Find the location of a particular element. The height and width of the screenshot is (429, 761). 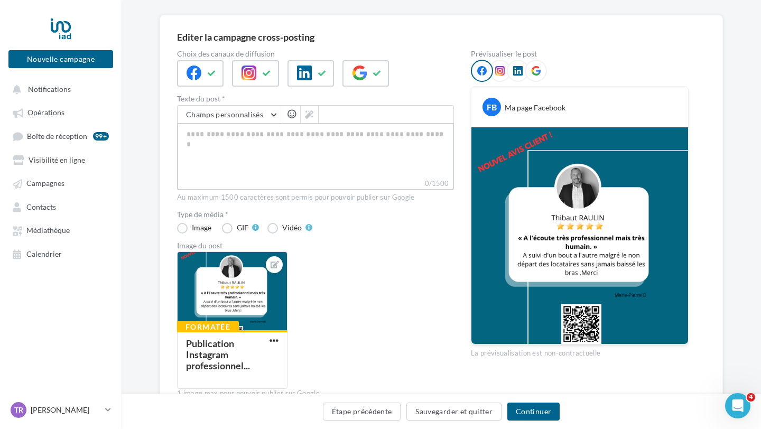

a: Visibilité en ligne is located at coordinates (61, 160).